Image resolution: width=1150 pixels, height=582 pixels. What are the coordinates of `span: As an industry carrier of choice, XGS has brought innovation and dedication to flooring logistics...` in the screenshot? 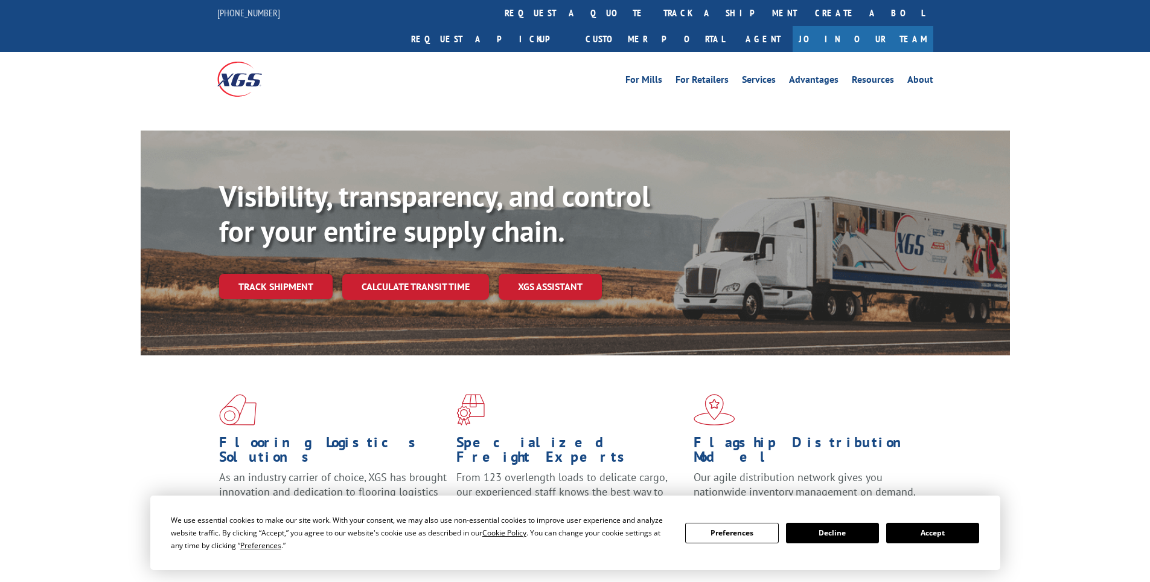 It's located at (333, 491).